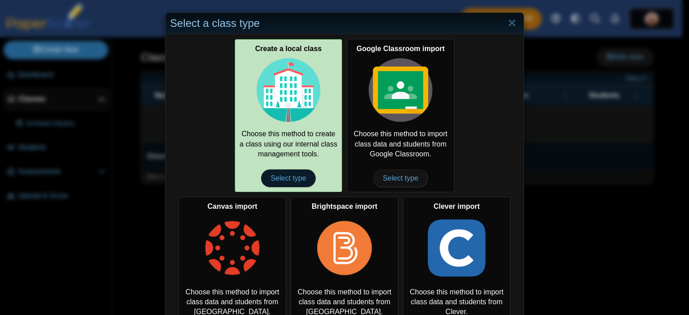  What do you see at coordinates (400, 48) in the screenshot?
I see `b: Google Classroom import` at bounding box center [400, 48].